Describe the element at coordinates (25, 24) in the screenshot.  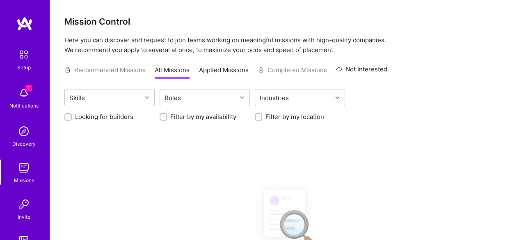
I see `img: logo` at that location.